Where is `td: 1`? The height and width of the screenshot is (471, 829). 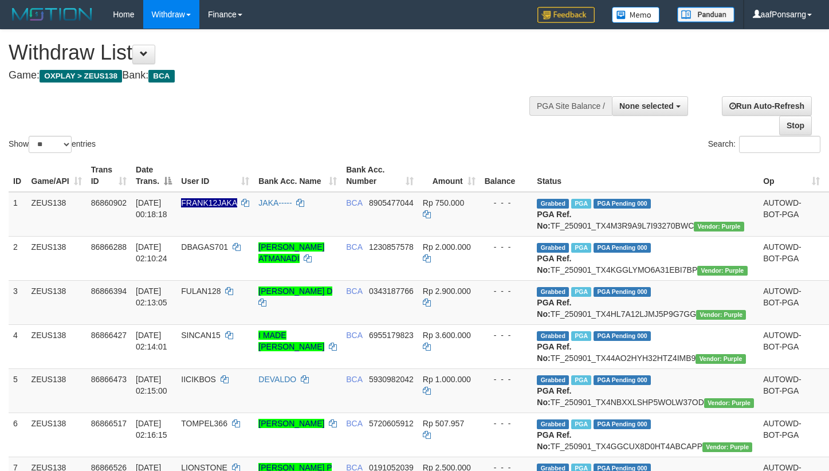
td: 1 is located at coordinates (18, 214).